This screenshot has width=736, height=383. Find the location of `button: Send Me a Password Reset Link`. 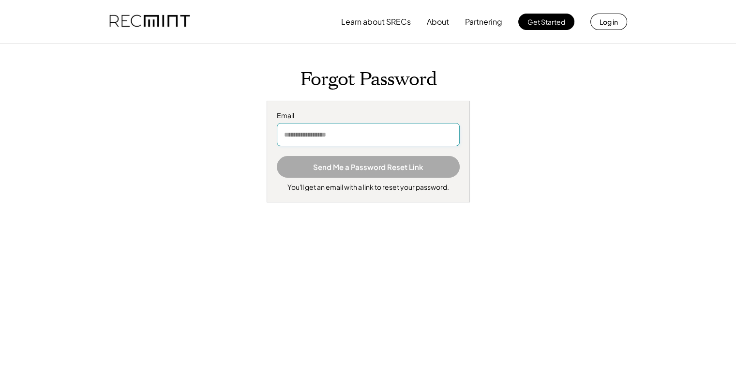

button: Send Me a Password Reset Link is located at coordinates (368, 167).